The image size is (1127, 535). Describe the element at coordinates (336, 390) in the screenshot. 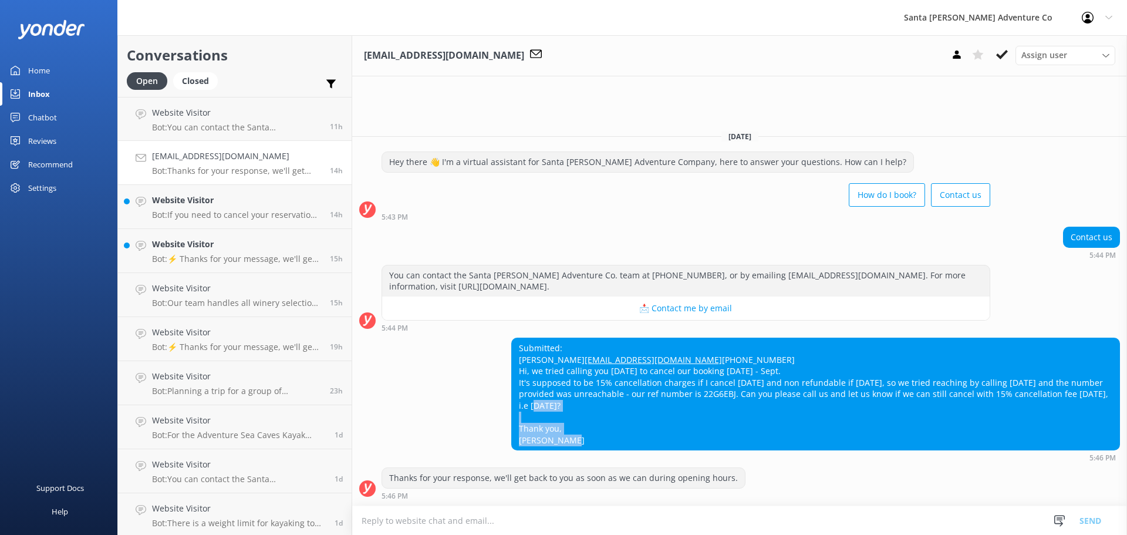

I see `span: Sep 11 2025 08:51am (UTC -07:00) America/Tijuana` at that location.